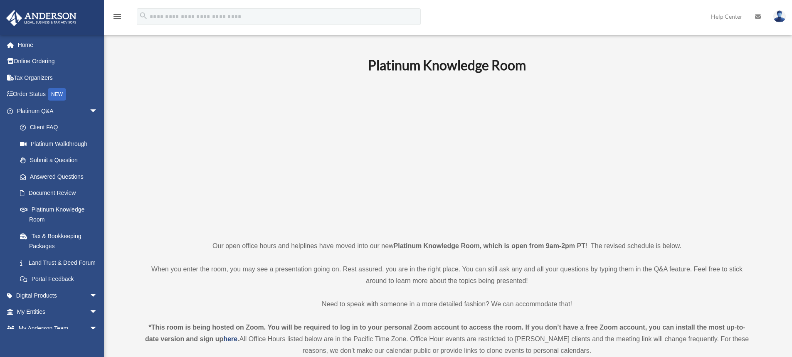 The height and width of the screenshot is (357, 792). I want to click on strong: *This room is being hosted on Zoom. You will be required to log in to your personal Zoom account ..., so click(445, 333).